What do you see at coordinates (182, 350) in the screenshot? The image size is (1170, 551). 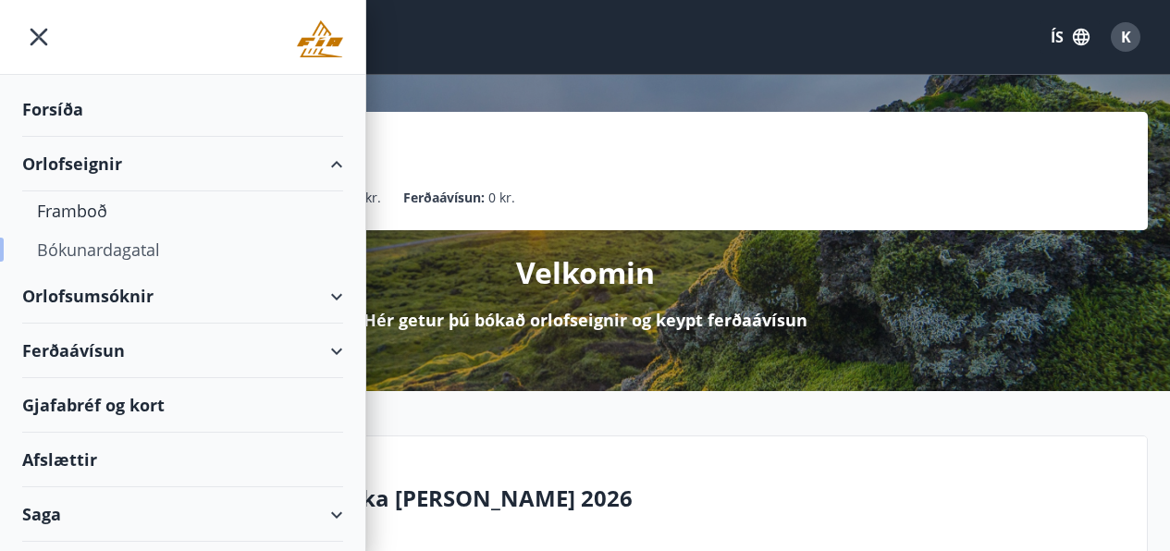 I see `div: Ferðaávísun` at bounding box center [182, 350].